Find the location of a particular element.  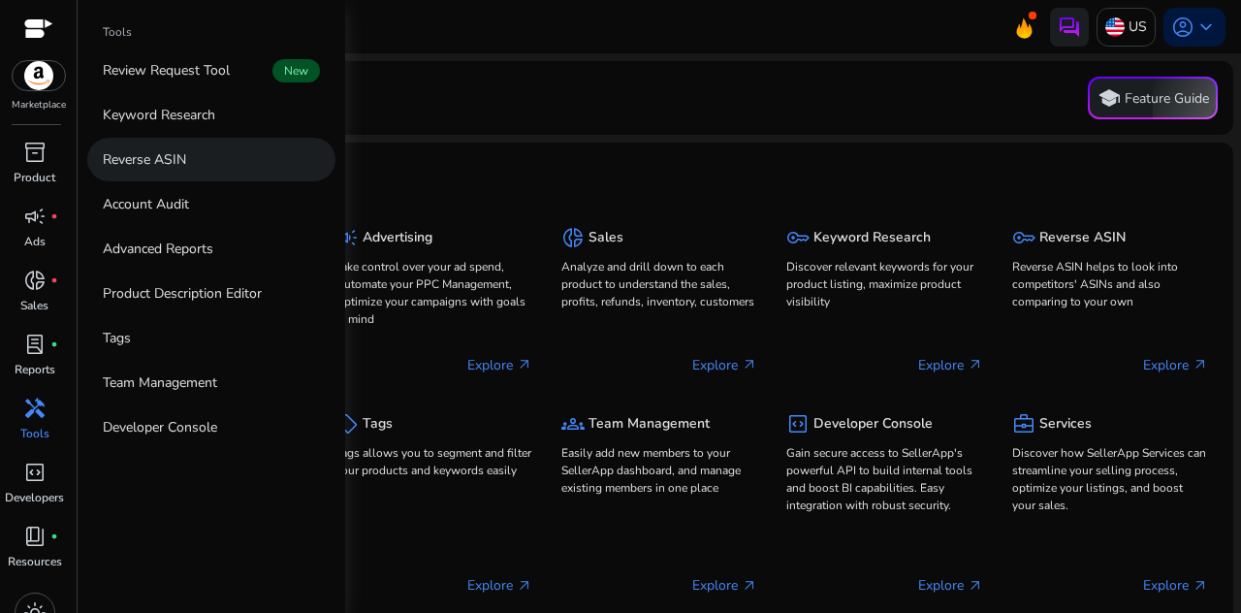

p: Product is located at coordinates (34, 177).